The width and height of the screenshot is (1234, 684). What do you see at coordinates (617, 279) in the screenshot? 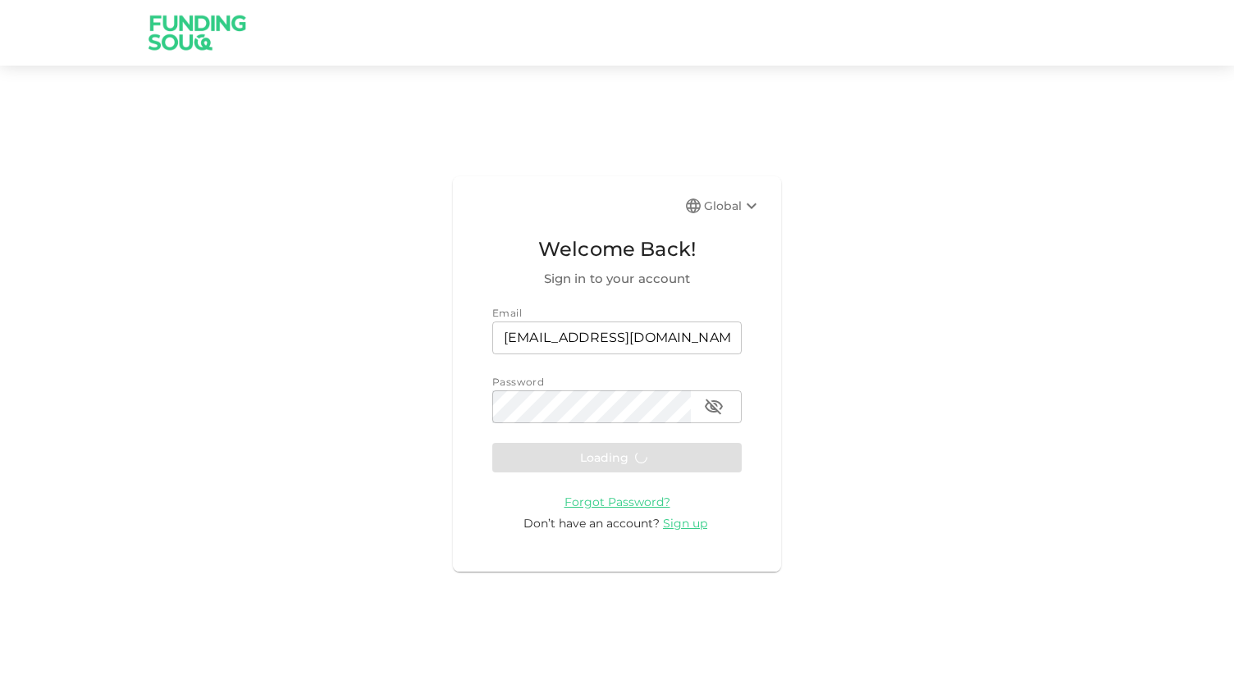
I see `span: Sign in to your account` at bounding box center [617, 279].